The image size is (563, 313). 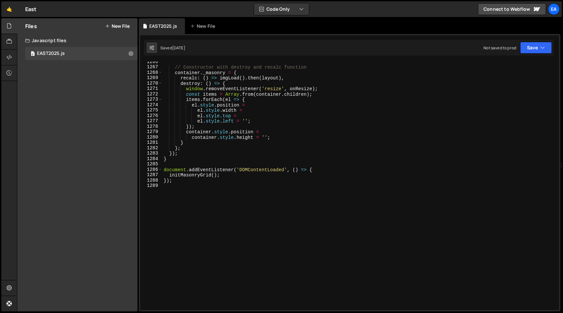 What do you see at coordinates (151, 143) in the screenshot?
I see `div: 1281` at bounding box center [151, 143].